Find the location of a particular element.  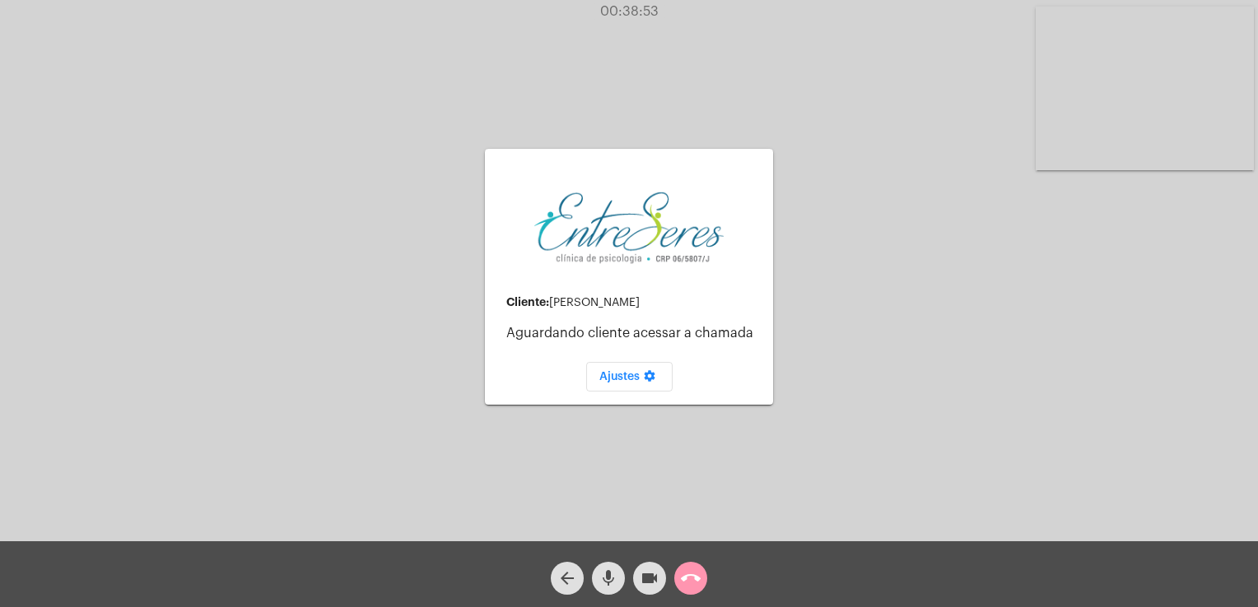

mat-icon: mic is located at coordinates (608, 579).